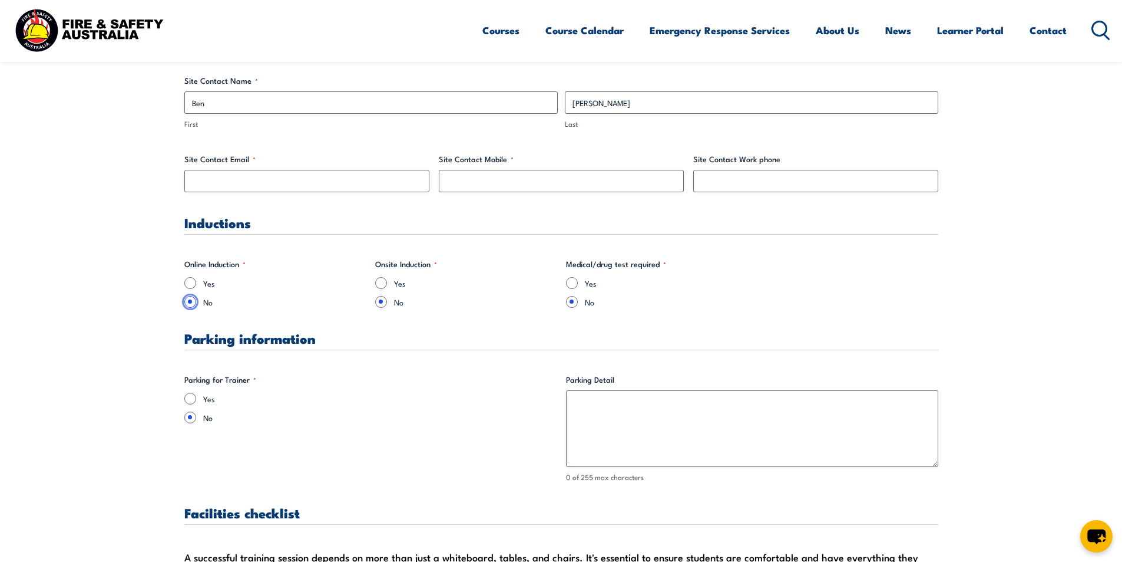  I want to click on div: 0 of 255 max characters, so click(752, 477).